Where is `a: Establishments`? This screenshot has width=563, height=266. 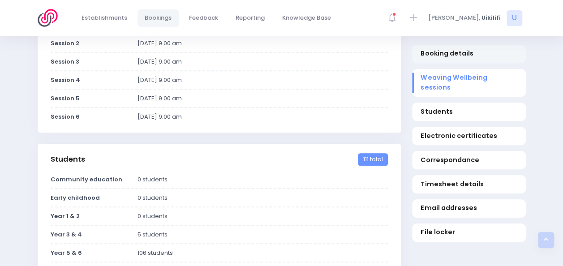 a: Establishments is located at coordinates (104, 18).